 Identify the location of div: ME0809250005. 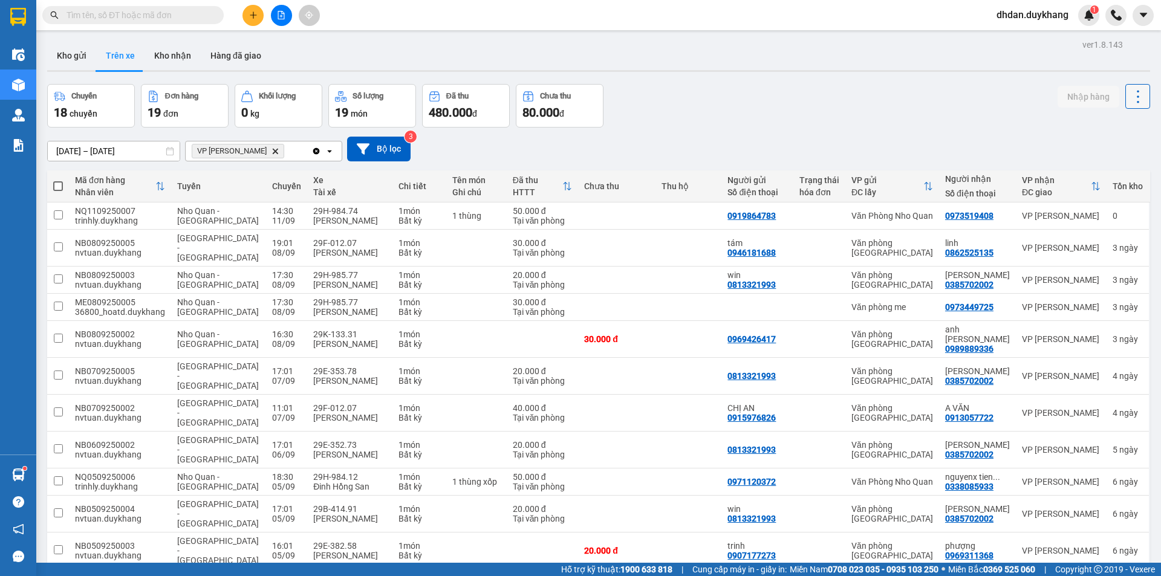
(120, 302).